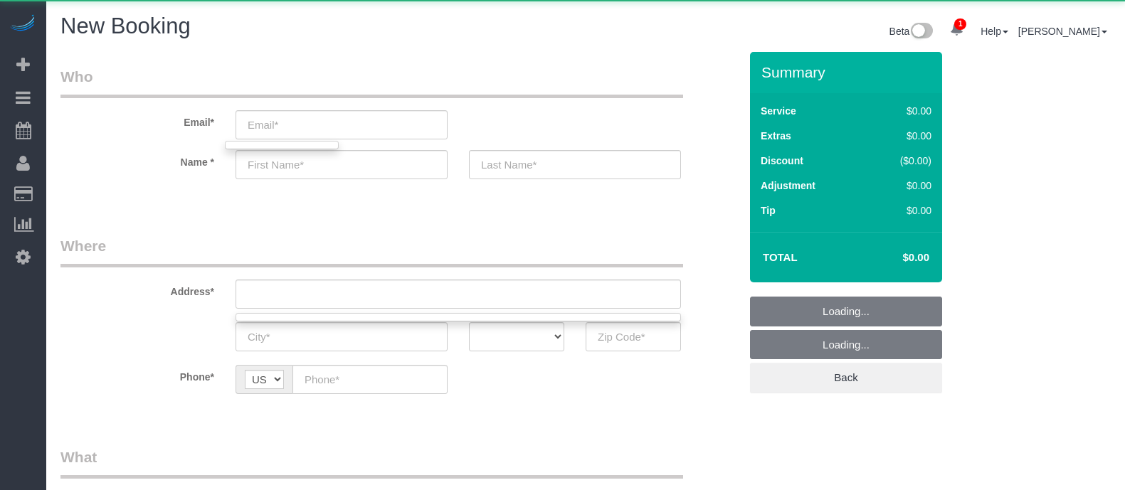 The width and height of the screenshot is (1125, 490). I want to click on h3: Summary, so click(848, 72).